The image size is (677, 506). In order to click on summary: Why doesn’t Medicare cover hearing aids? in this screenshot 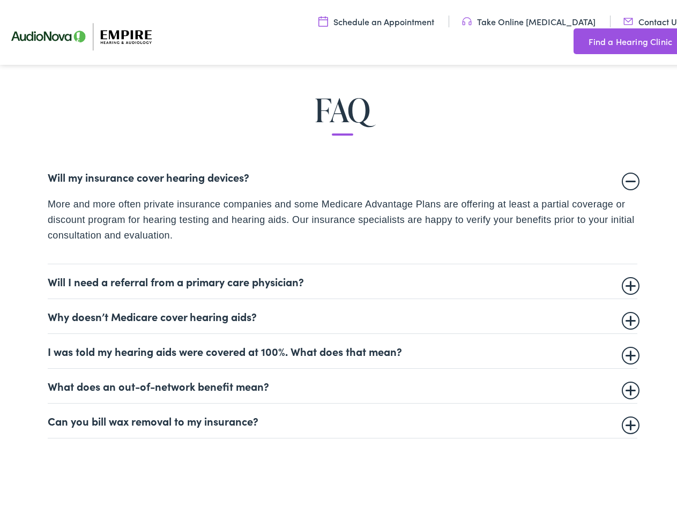, I will do `click(342, 313)`.